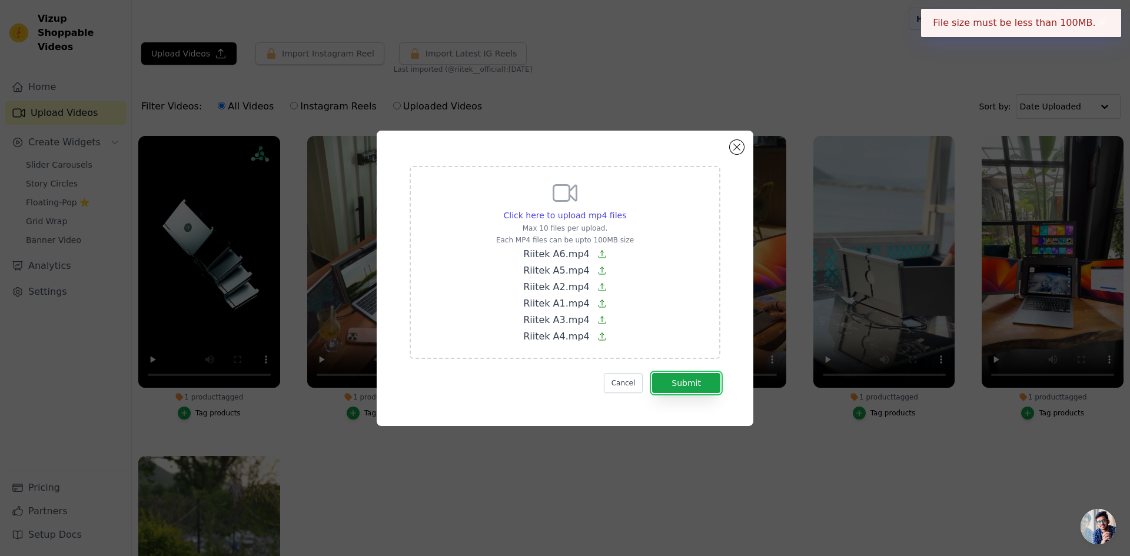  Describe the element at coordinates (1098, 527) in the screenshot. I see `div: Open chat` at that location.